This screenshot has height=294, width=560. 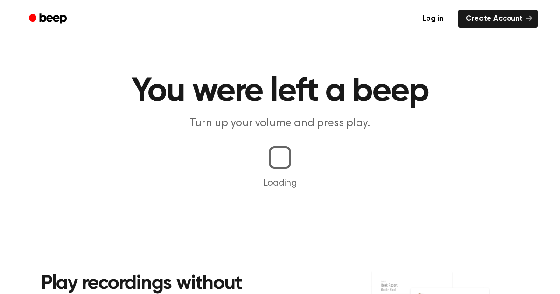 What do you see at coordinates (280, 183) in the screenshot?
I see `p: Loading` at bounding box center [280, 183].